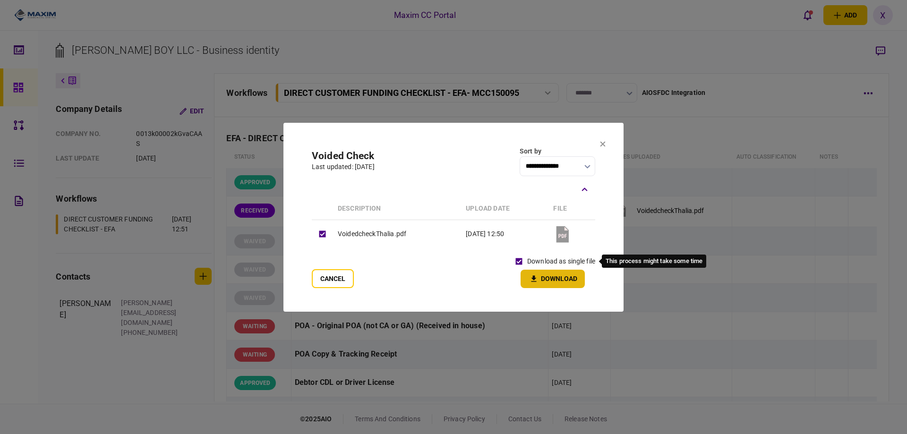 This screenshot has width=907, height=434. I want to click on button: Download, so click(553, 279).